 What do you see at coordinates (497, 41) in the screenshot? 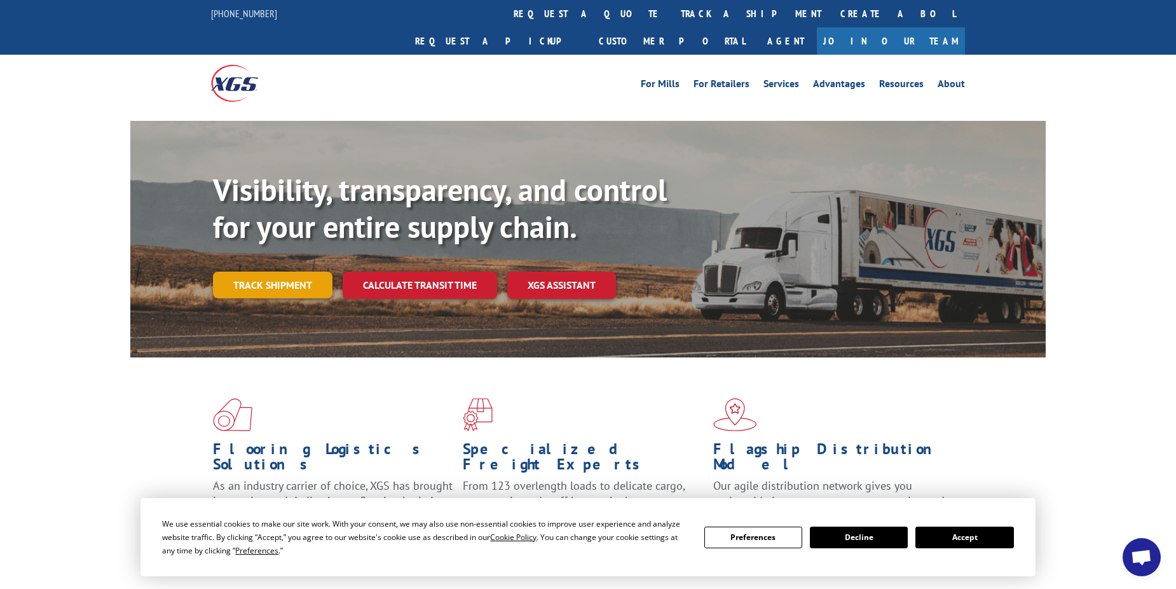
I see `a: Request a pickup` at bounding box center [497, 41].